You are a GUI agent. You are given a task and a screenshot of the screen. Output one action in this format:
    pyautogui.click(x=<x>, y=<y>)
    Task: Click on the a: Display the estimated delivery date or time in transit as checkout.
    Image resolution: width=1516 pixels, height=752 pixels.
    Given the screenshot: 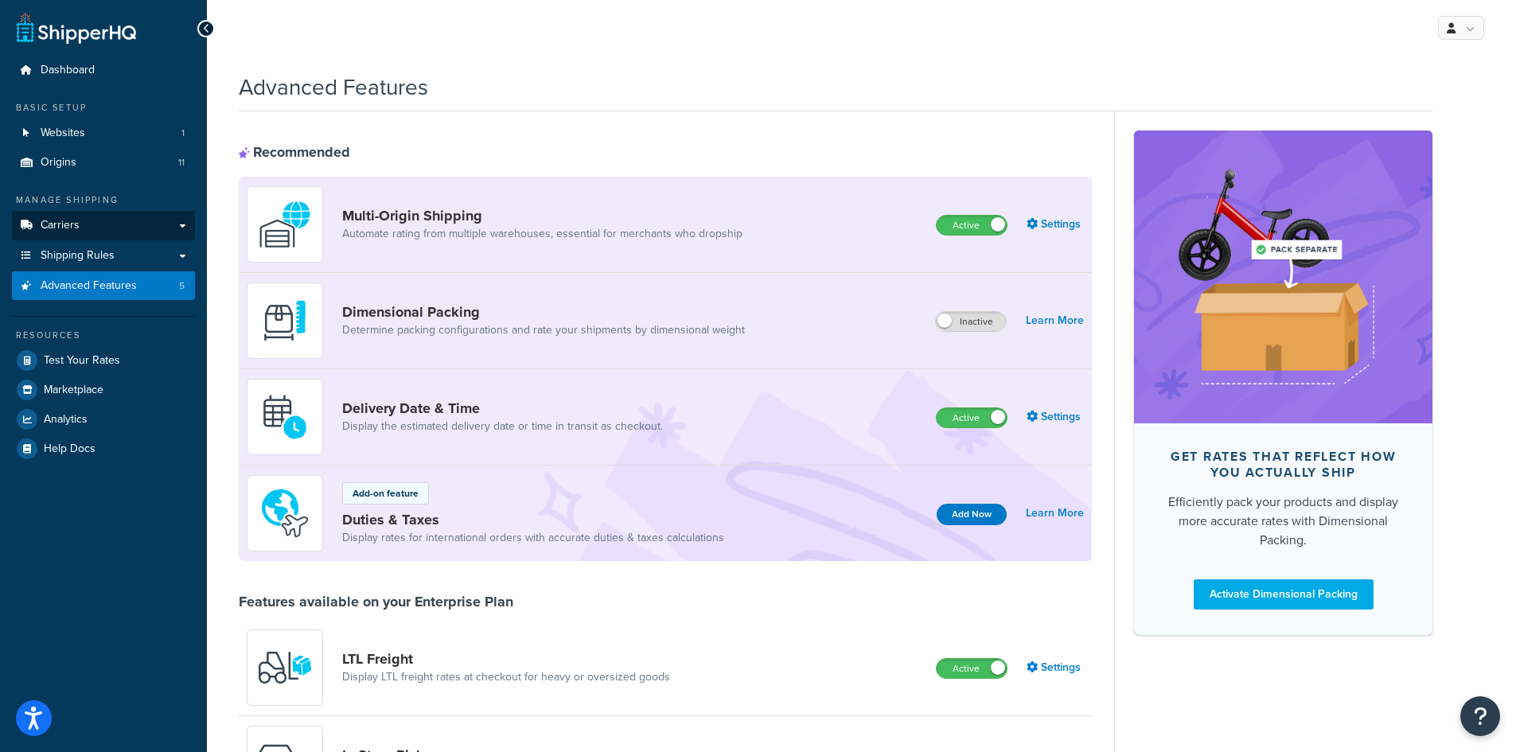 What is the action you would take?
    pyautogui.click(x=502, y=427)
    